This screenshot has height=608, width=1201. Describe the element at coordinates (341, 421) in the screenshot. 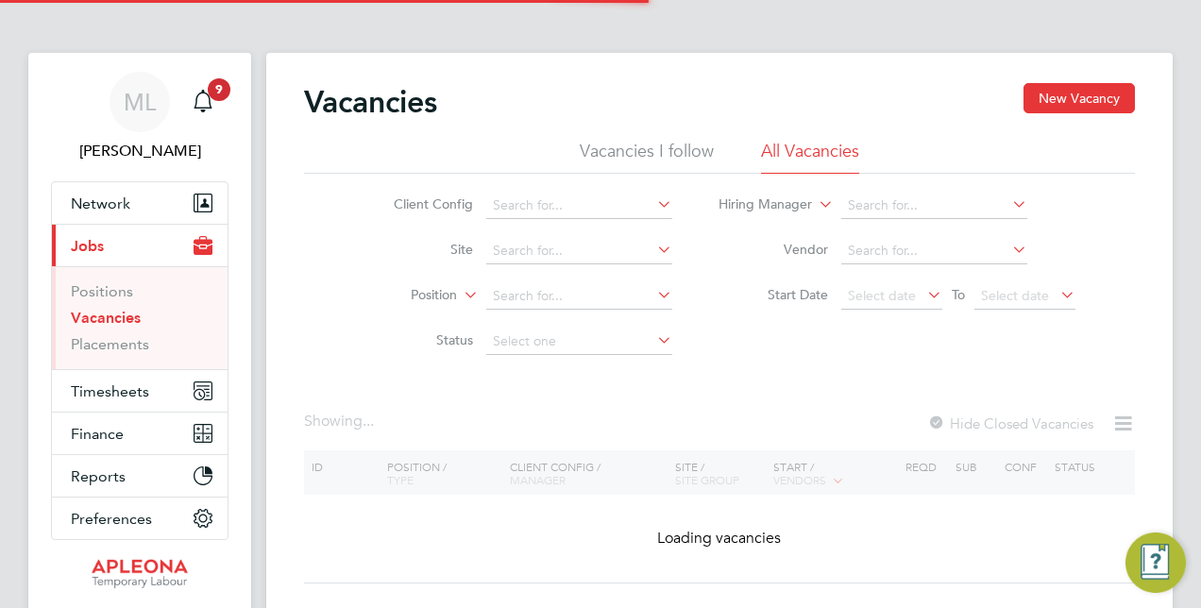

I see `div: Showing` at that location.